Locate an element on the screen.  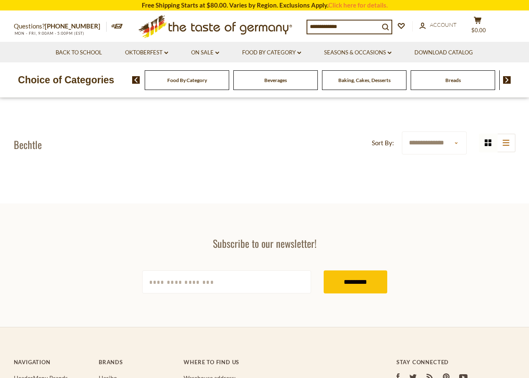
h3: Subscribe to our newsletter! is located at coordinates (265, 243).